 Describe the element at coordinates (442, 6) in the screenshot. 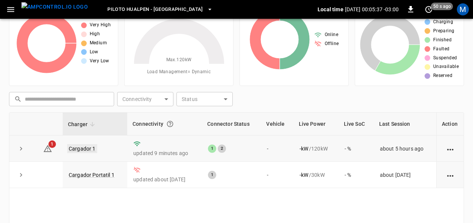

I see `span: 50 s ago` at that location.